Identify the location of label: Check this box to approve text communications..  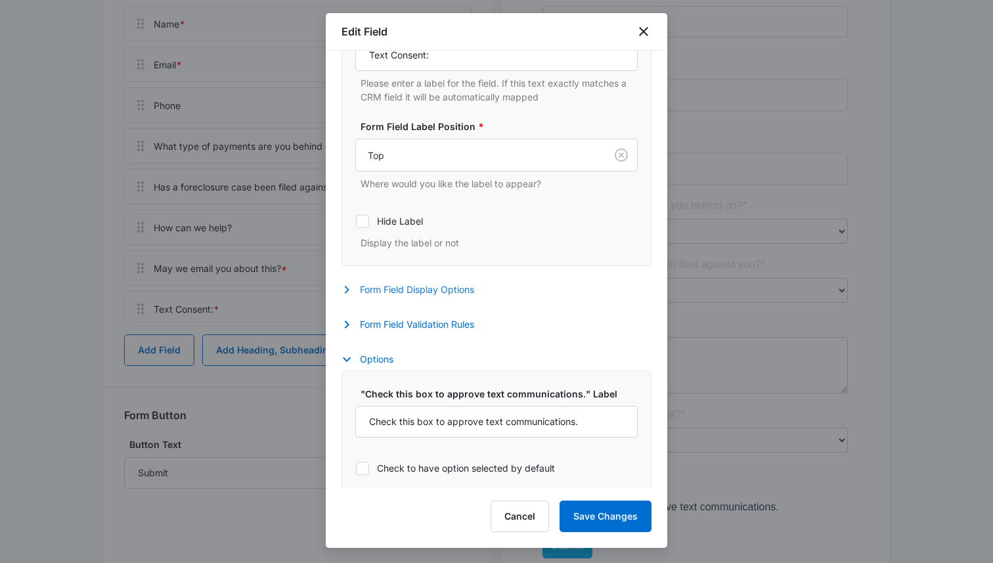
(125, 530).